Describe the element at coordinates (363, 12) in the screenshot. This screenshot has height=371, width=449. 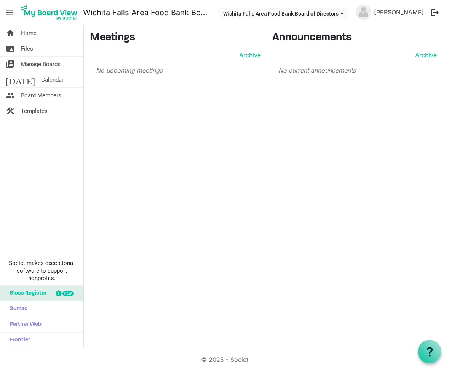
I see `img: no-profile-picture.svg` at that location.